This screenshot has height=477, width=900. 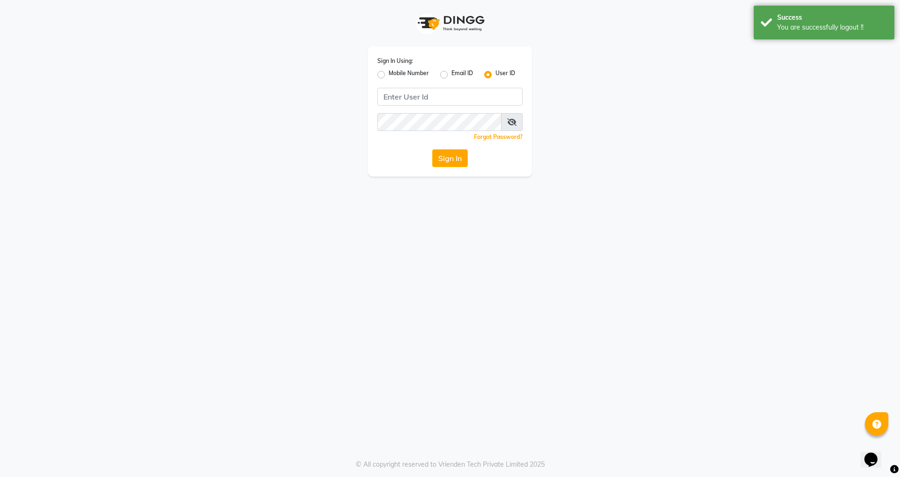 What do you see at coordinates (499, 136) in the screenshot?
I see `a: Forgot Password?` at bounding box center [499, 136].